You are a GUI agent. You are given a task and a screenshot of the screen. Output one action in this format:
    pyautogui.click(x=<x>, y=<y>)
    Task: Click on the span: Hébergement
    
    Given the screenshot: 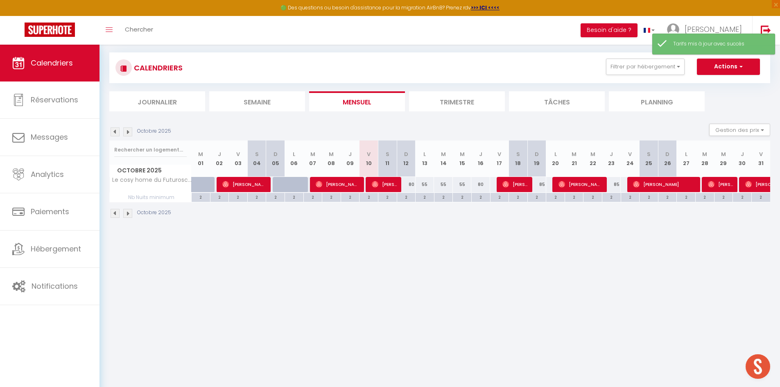 What is the action you would take?
    pyautogui.click(x=56, y=248)
    